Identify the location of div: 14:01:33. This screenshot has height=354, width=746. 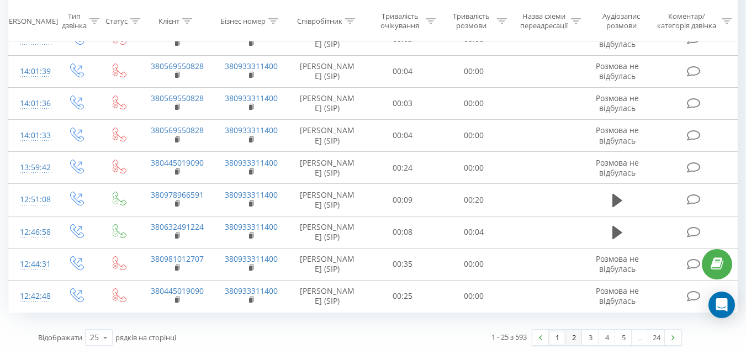
(31, 135).